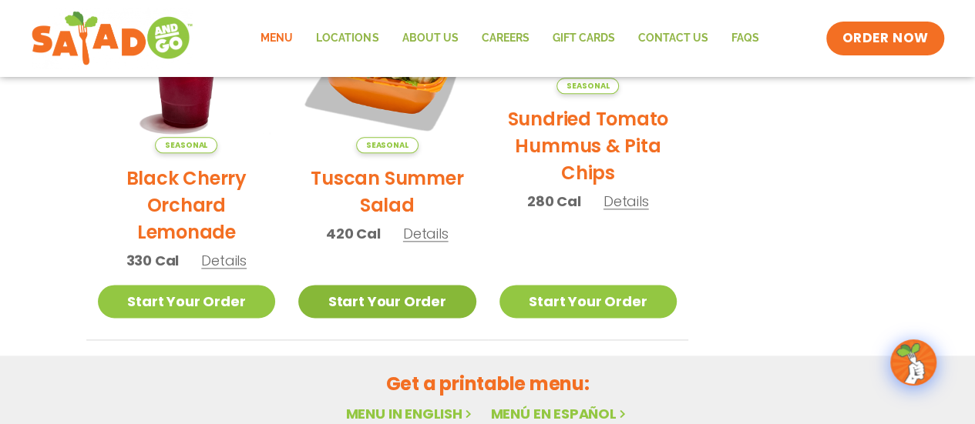 This screenshot has width=975, height=424. What do you see at coordinates (488, 384) in the screenshot?
I see `h2: Get a printable menu:` at bounding box center [488, 384].